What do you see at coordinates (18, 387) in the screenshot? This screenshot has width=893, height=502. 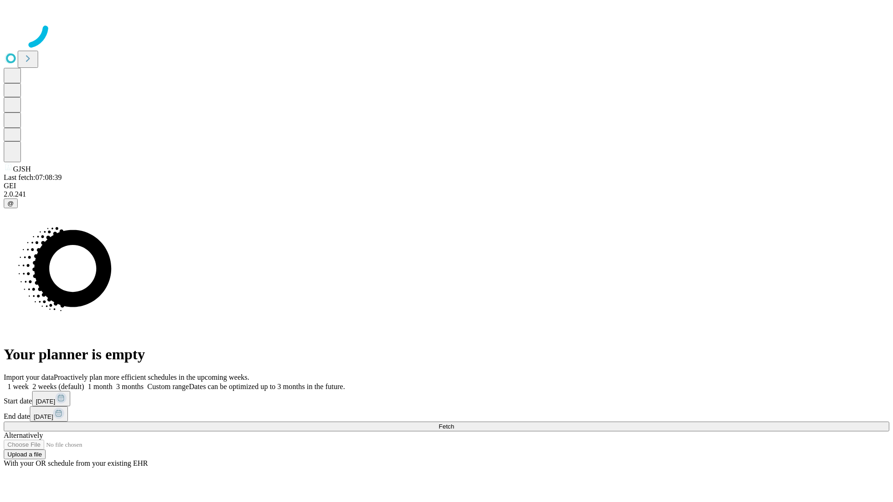 I see `span: 1 week` at bounding box center [18, 387].